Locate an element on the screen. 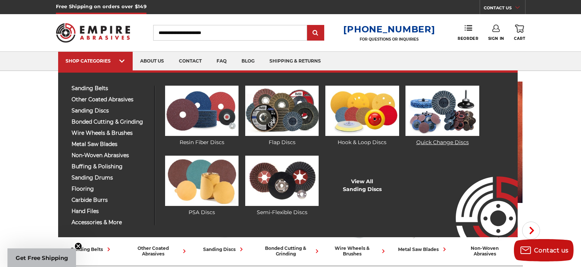 This screenshot has height=267, width=581. img: PSA Discs is located at coordinates (202, 181).